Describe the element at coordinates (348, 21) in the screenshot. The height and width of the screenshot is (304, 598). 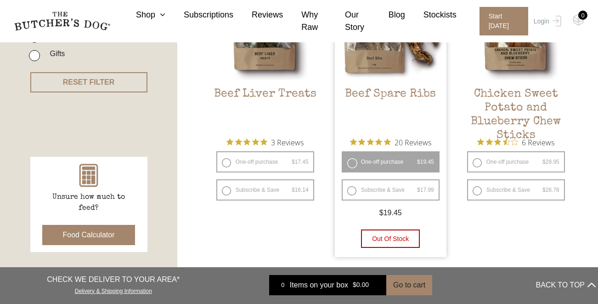
I see `a: Our Story` at that location.